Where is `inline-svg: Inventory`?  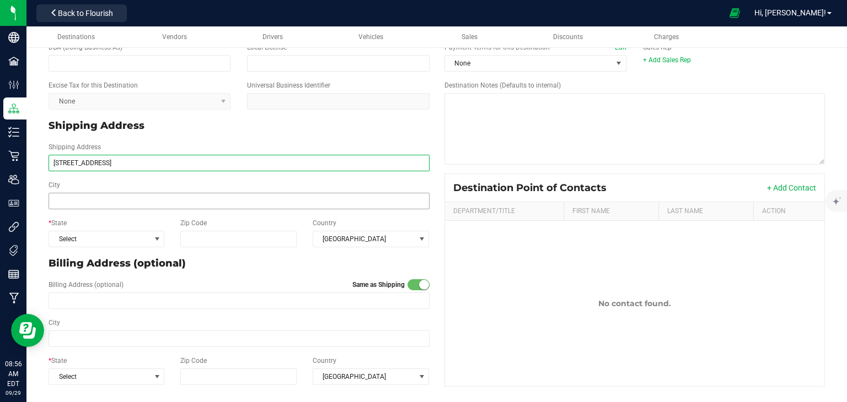
inline-svg: Inventory is located at coordinates (14, 132).